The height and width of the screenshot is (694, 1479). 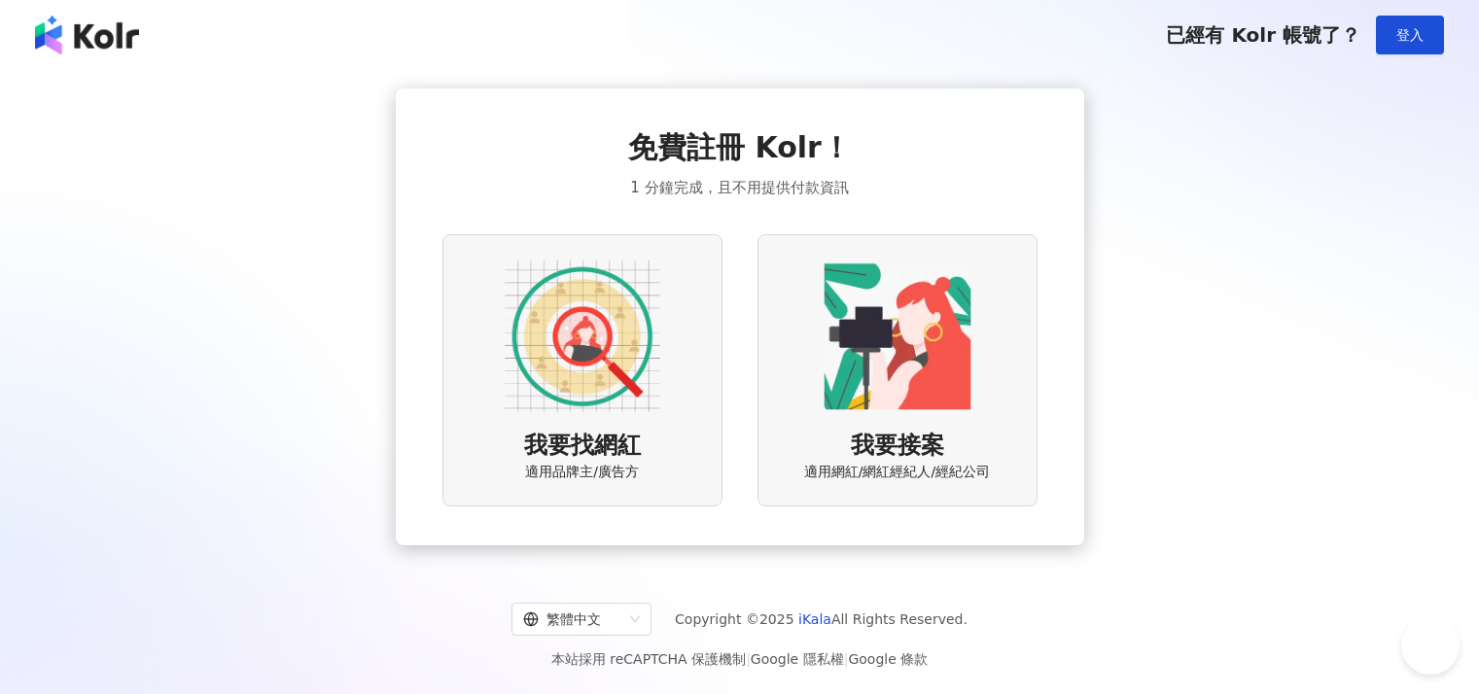 I want to click on img: AD identity option, so click(x=582, y=336).